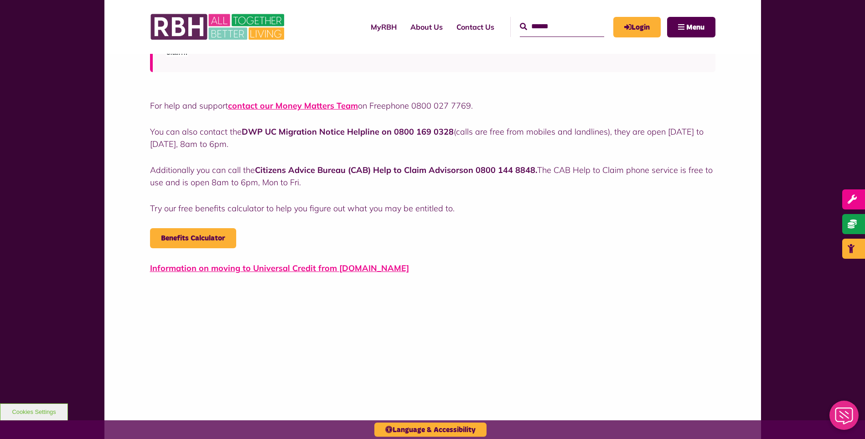 The height and width of the screenshot is (439, 865). Describe the element at coordinates (359, 170) in the screenshot. I see `a: Citizens Advice Bureau (CAB) Help to Claim Advisors` at that location.